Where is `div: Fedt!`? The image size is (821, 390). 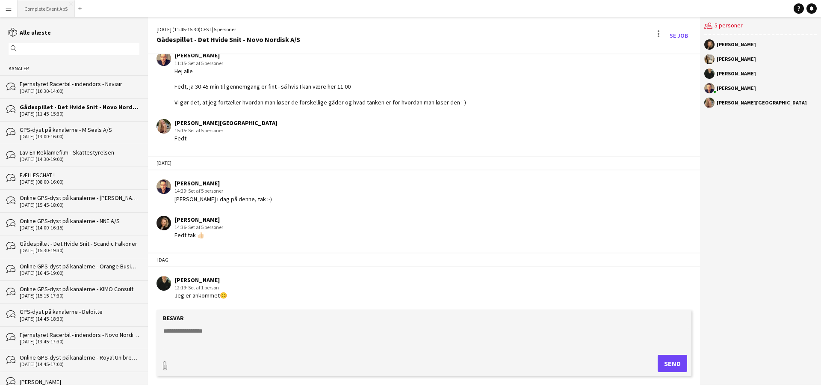 div: Fedt! is located at coordinates (226, 138).